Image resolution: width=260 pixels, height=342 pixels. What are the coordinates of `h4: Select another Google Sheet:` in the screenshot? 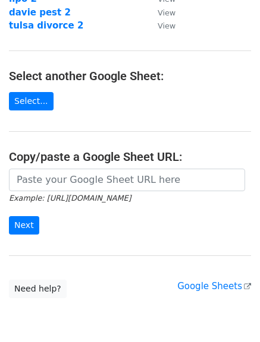 It's located at (130, 76).